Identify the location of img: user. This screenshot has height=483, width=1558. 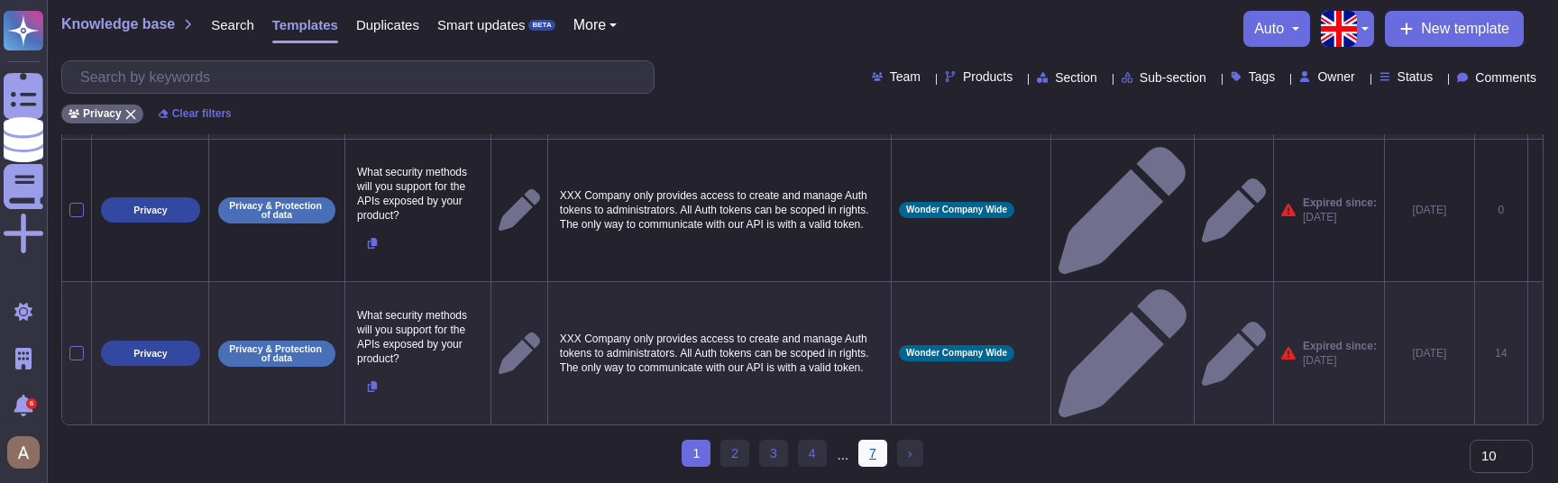
(23, 453).